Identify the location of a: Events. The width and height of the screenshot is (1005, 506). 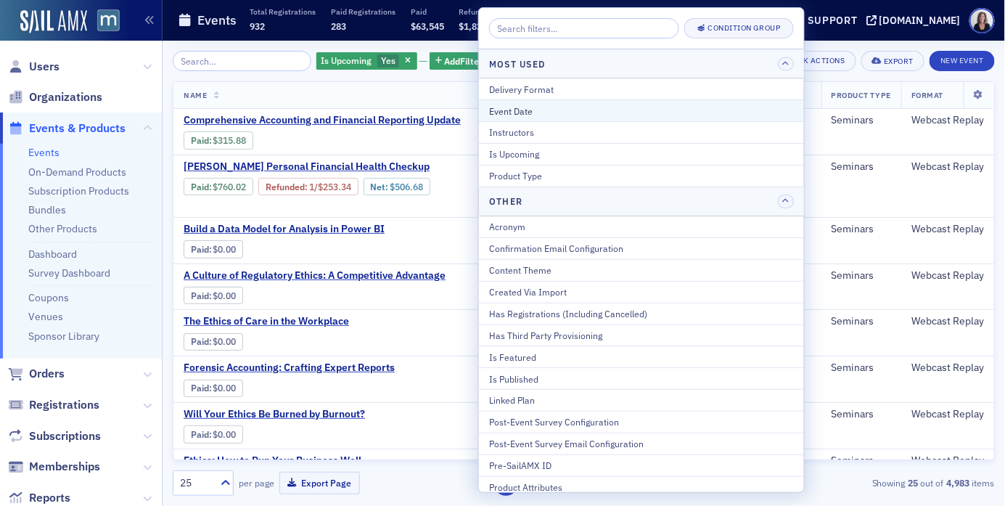
(44, 152).